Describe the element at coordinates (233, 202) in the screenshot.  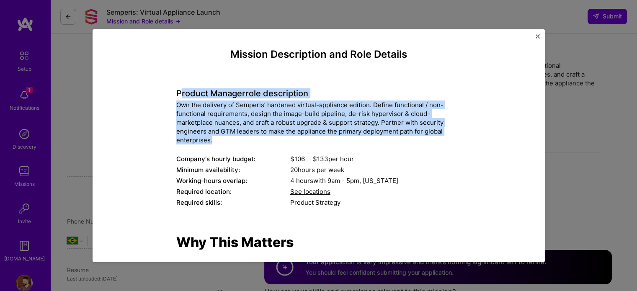
I see `div: Required skills:` at that location.